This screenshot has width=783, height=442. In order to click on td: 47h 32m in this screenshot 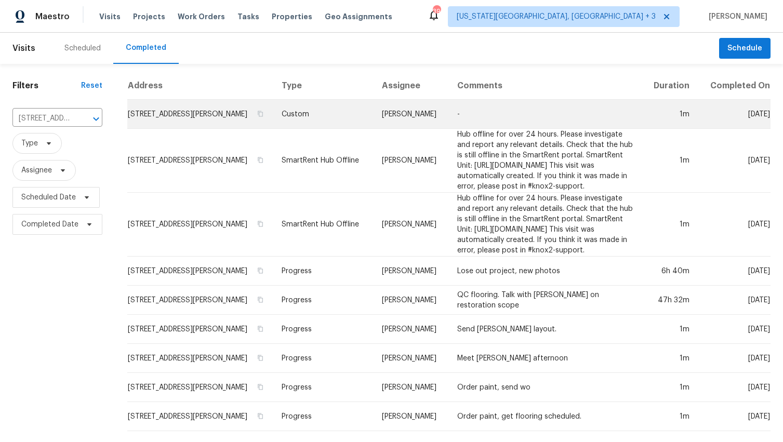, I will do `click(669, 300)`.